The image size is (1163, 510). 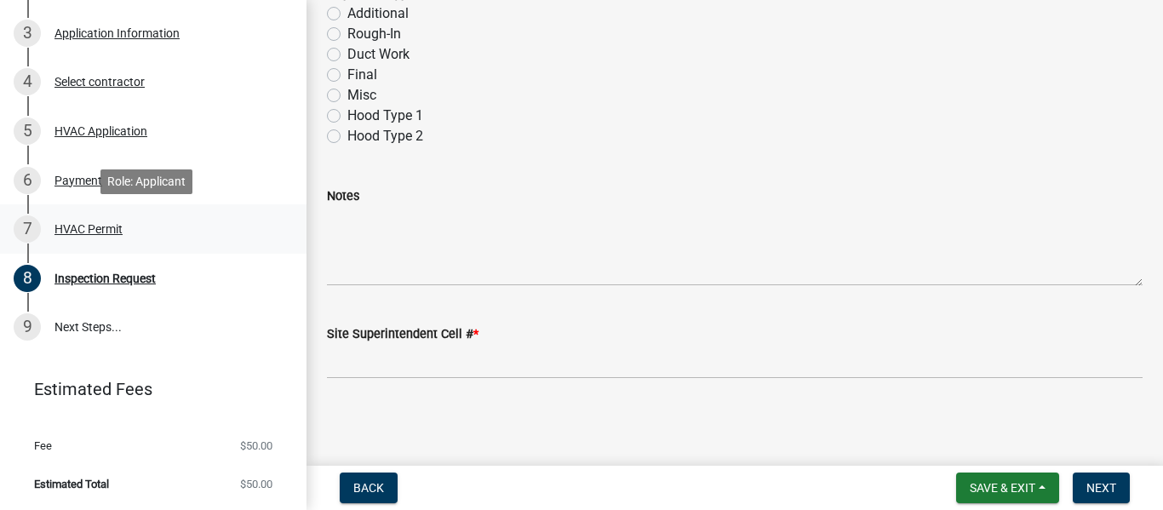 I want to click on div: 8, so click(x=27, y=278).